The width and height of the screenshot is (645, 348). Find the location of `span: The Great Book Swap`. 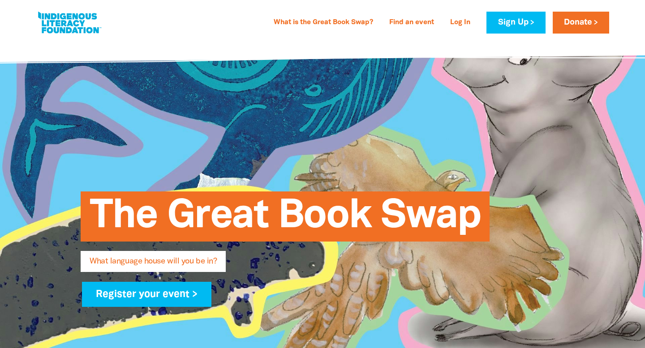

span: The Great Book Swap is located at coordinates (285, 220).